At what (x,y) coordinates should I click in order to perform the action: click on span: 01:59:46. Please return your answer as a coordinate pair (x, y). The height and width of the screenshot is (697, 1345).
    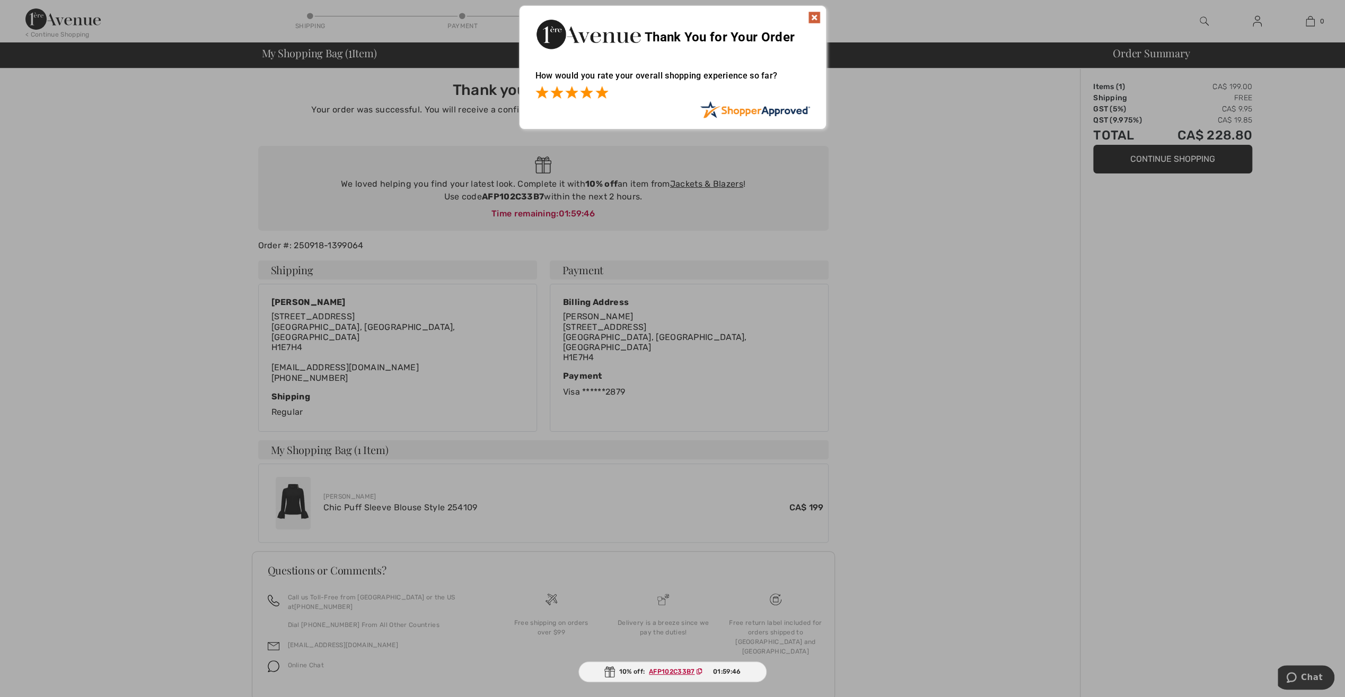
    Looking at the image, I should click on (727, 671).